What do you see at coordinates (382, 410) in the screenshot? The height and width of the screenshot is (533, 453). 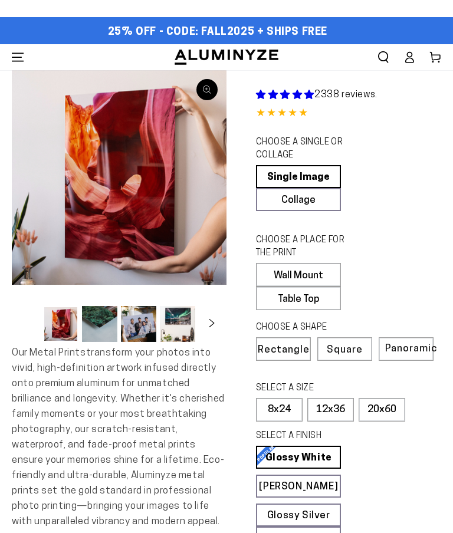 I see `label: 20x60` at bounding box center [382, 410].